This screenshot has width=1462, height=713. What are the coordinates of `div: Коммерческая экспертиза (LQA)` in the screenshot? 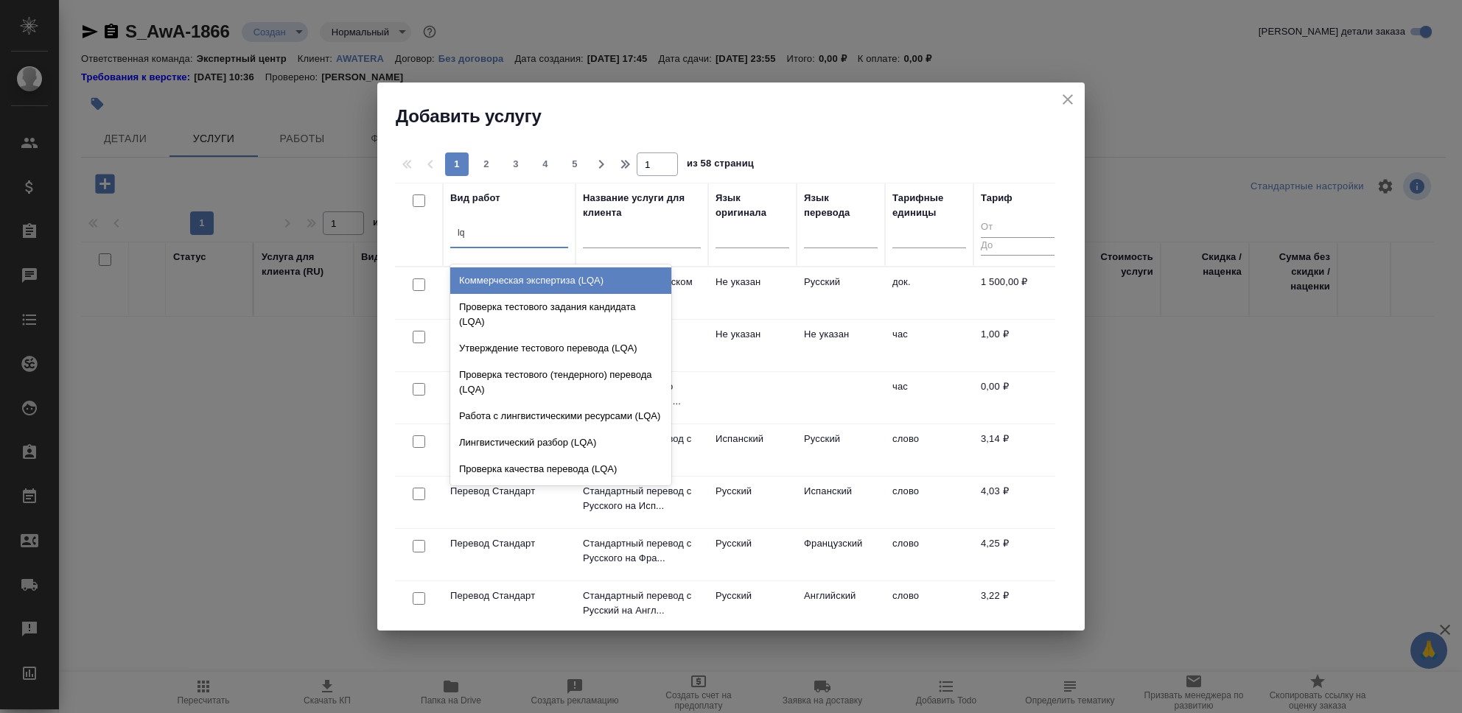 It's located at (561, 281).